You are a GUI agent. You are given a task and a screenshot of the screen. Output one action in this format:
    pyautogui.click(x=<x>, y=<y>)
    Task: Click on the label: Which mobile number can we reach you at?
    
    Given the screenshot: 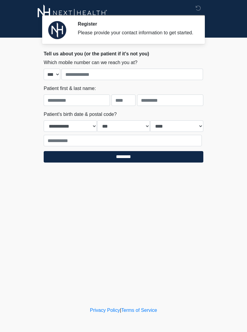 What is the action you would take?
    pyautogui.click(x=90, y=63)
    